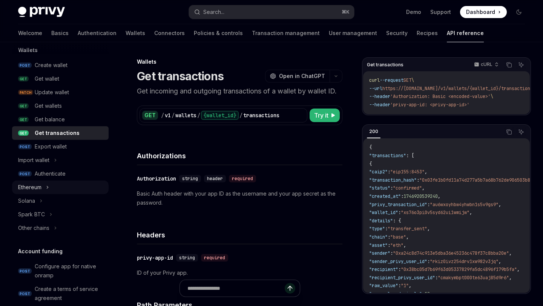 The width and height of the screenshot is (543, 306). What do you see at coordinates (239, 273) in the screenshot?
I see `p: ID of your Privy app.` at bounding box center [239, 273].